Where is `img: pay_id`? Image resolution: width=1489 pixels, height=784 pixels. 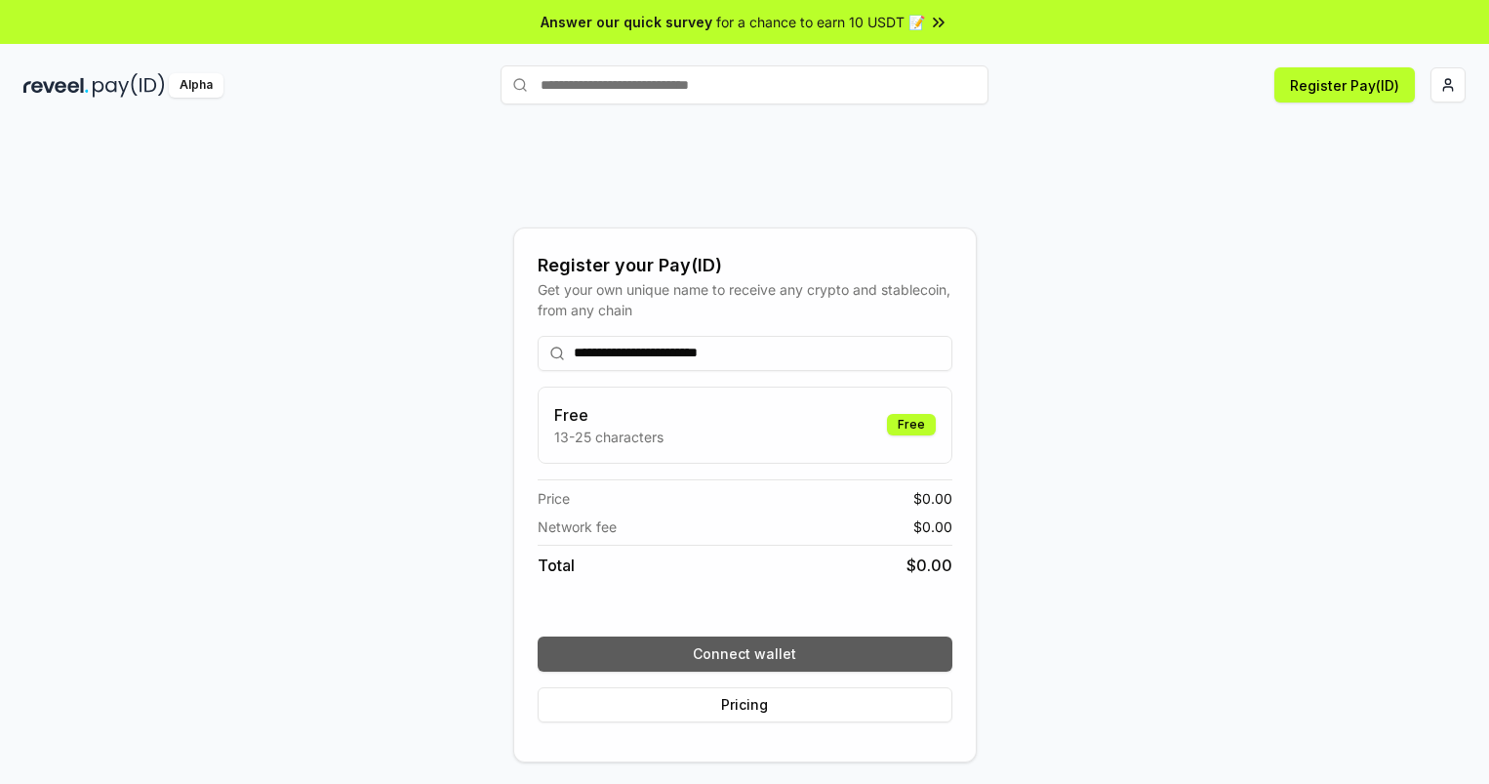
img: pay_id is located at coordinates (129, 85).